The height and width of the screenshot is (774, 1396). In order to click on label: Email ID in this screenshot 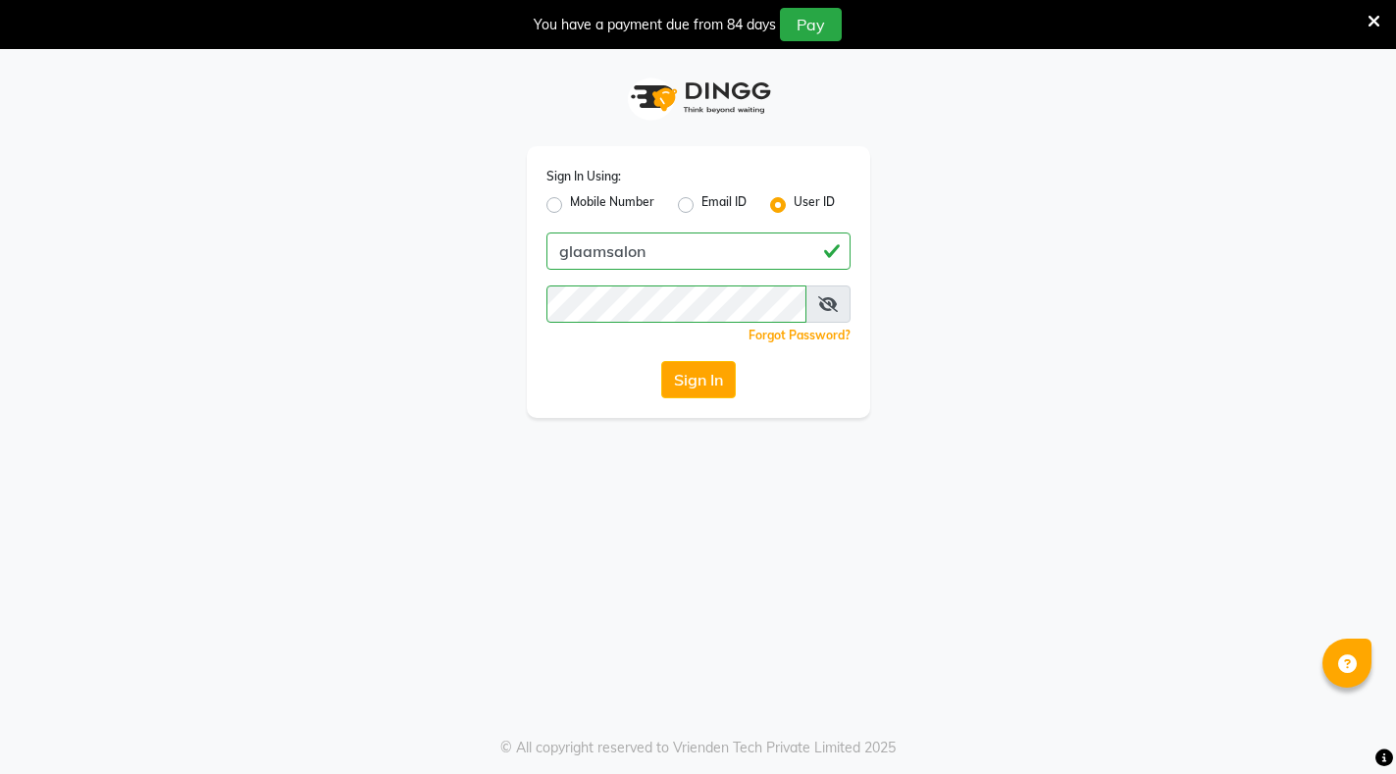, I will do `click(724, 205)`.